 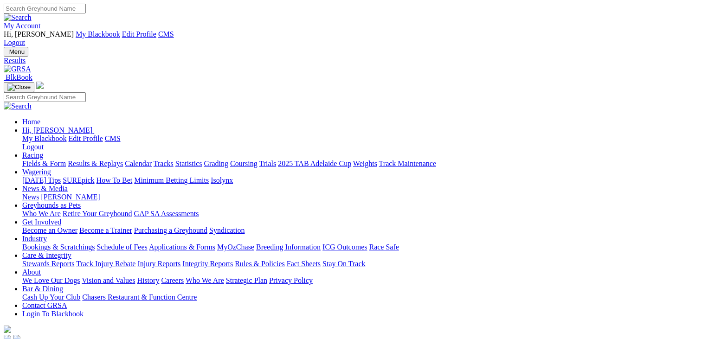 What do you see at coordinates (48, 264) in the screenshot?
I see `a: Stewards Reports` at bounding box center [48, 264].